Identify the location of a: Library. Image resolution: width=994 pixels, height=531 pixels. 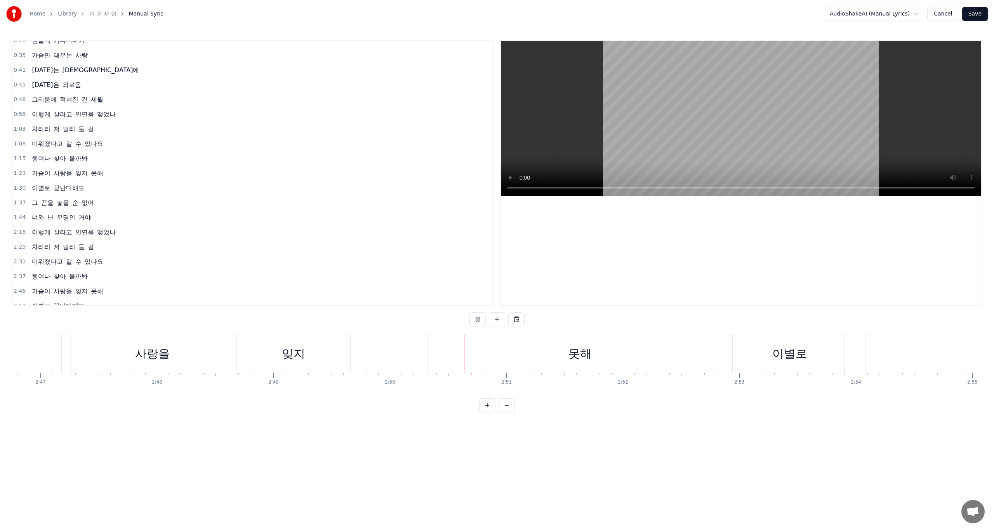
(67, 14).